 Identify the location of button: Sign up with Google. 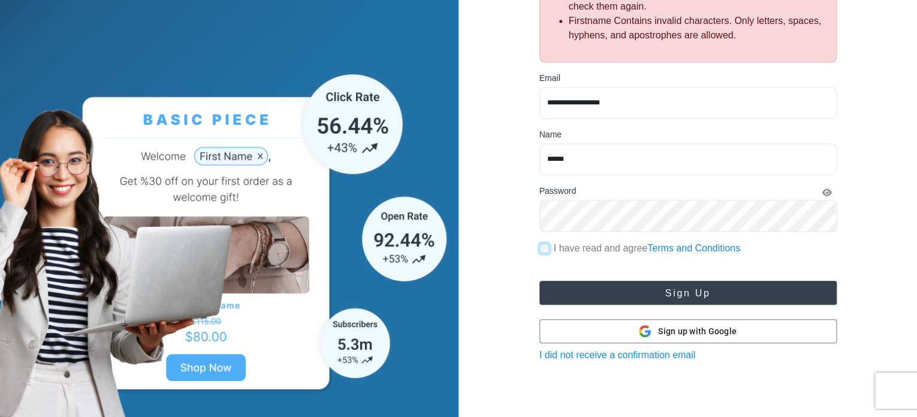
(688, 331).